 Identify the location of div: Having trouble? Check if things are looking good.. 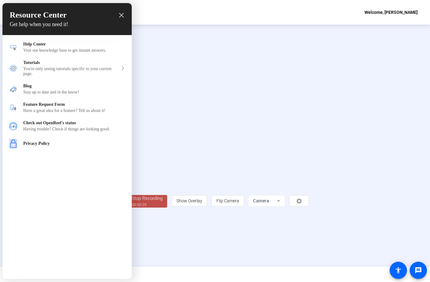
(74, 129).